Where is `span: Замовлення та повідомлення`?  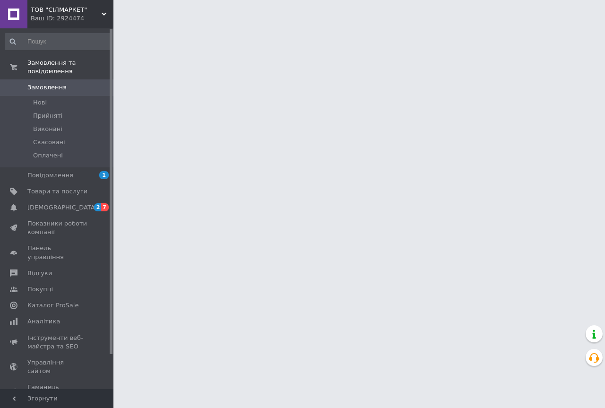 span: Замовлення та повідомлення is located at coordinates (70, 67).